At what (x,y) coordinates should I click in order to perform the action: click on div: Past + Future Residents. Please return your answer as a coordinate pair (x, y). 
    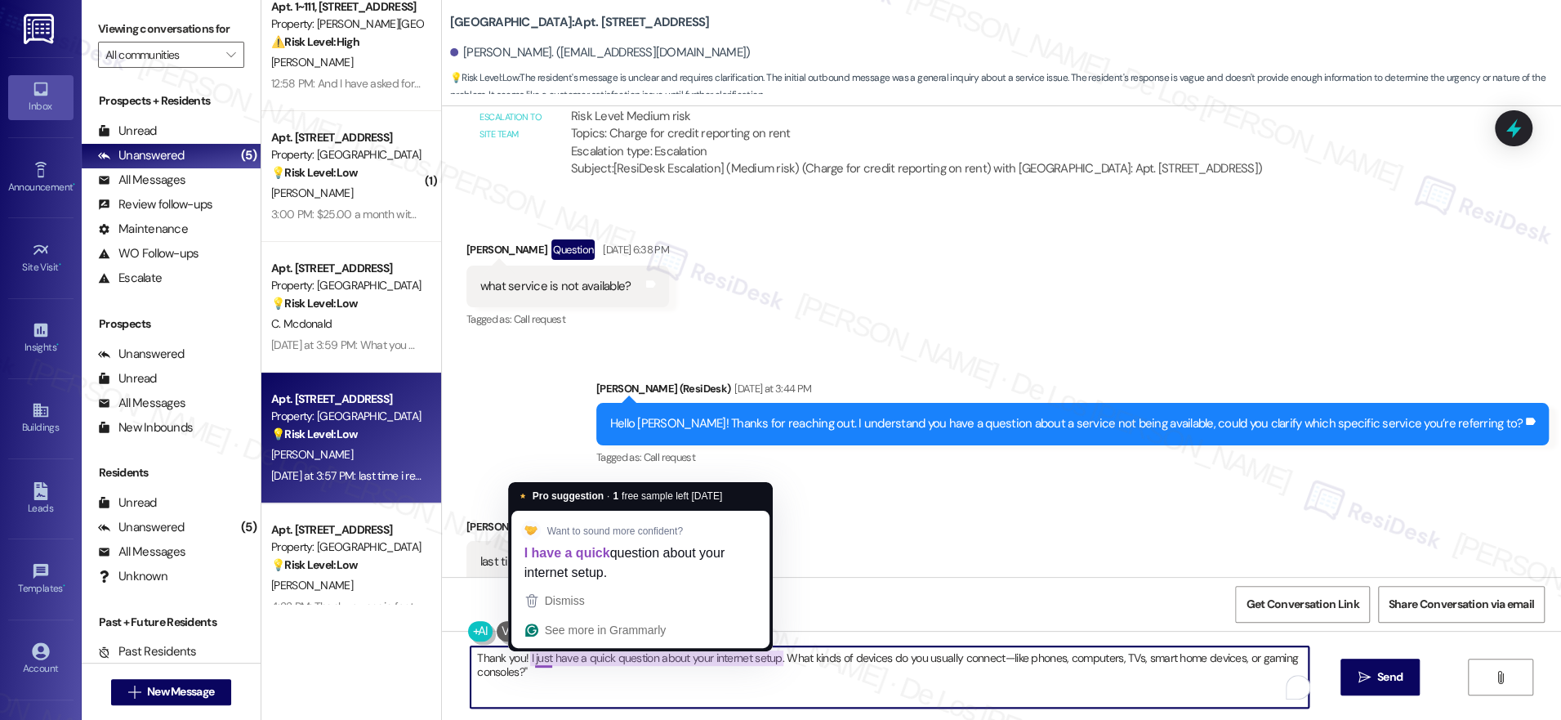
    Looking at the image, I should click on (171, 622).